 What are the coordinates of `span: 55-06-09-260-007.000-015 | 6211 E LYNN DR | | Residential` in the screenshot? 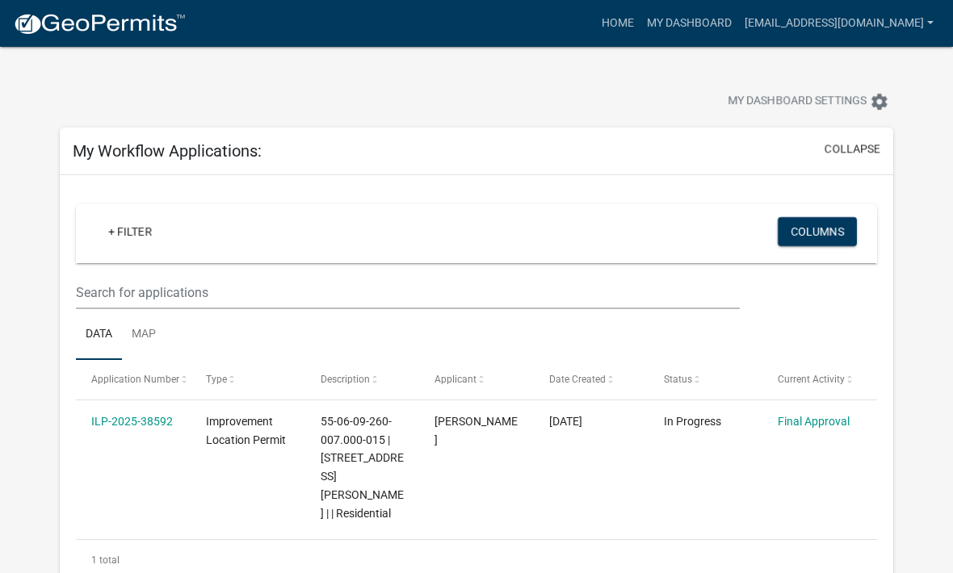 It's located at (362, 468).